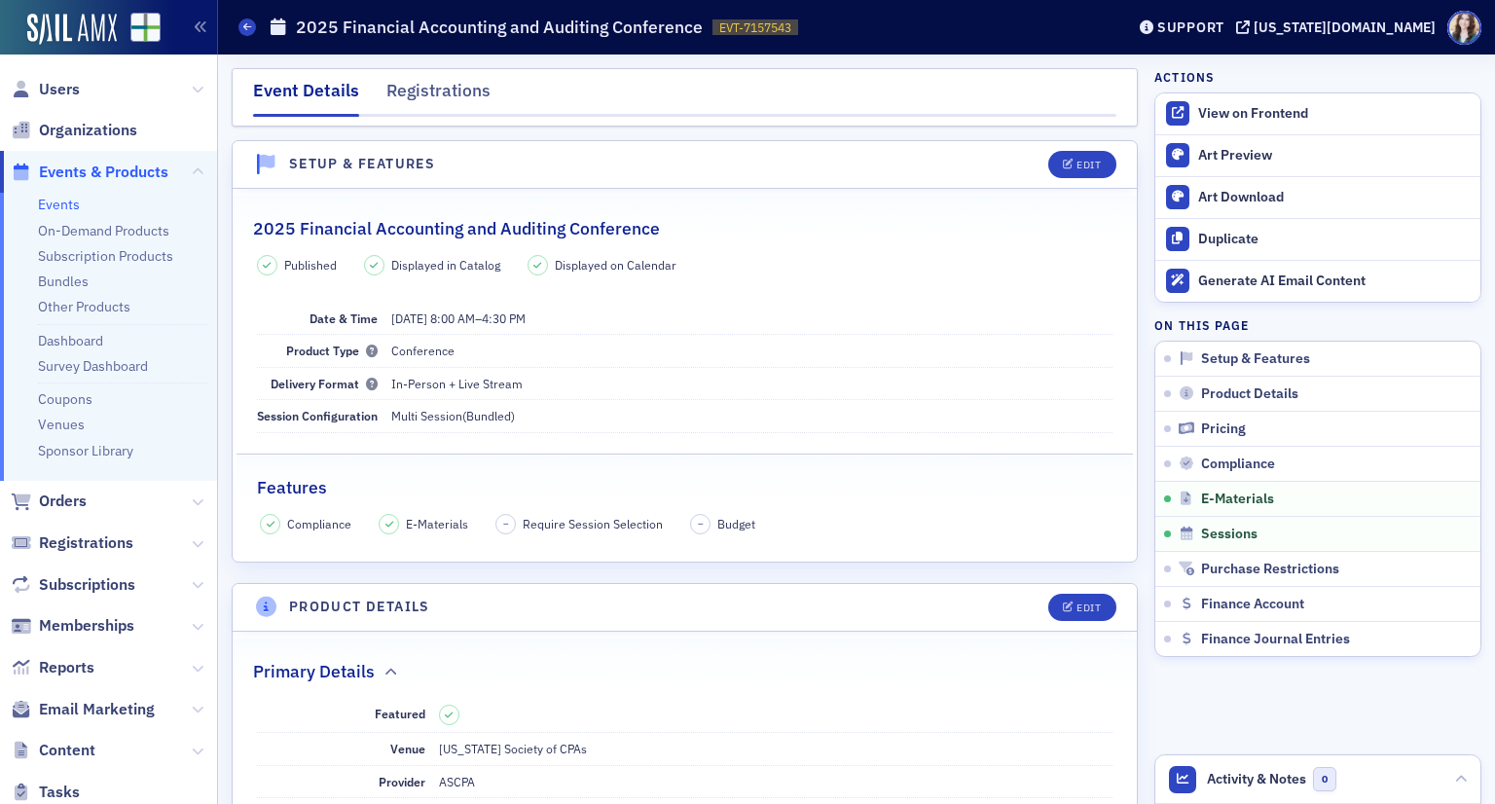 This screenshot has height=804, width=1495. Describe the element at coordinates (53, 668) in the screenshot. I see `a: Reports` at that location.